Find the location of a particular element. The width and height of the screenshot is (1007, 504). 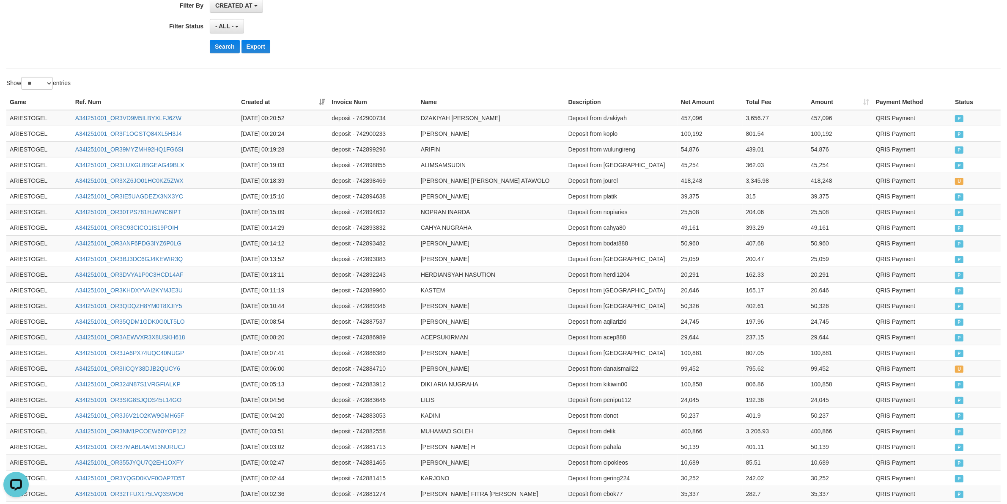

td: 393.29 is located at coordinates (776, 227).